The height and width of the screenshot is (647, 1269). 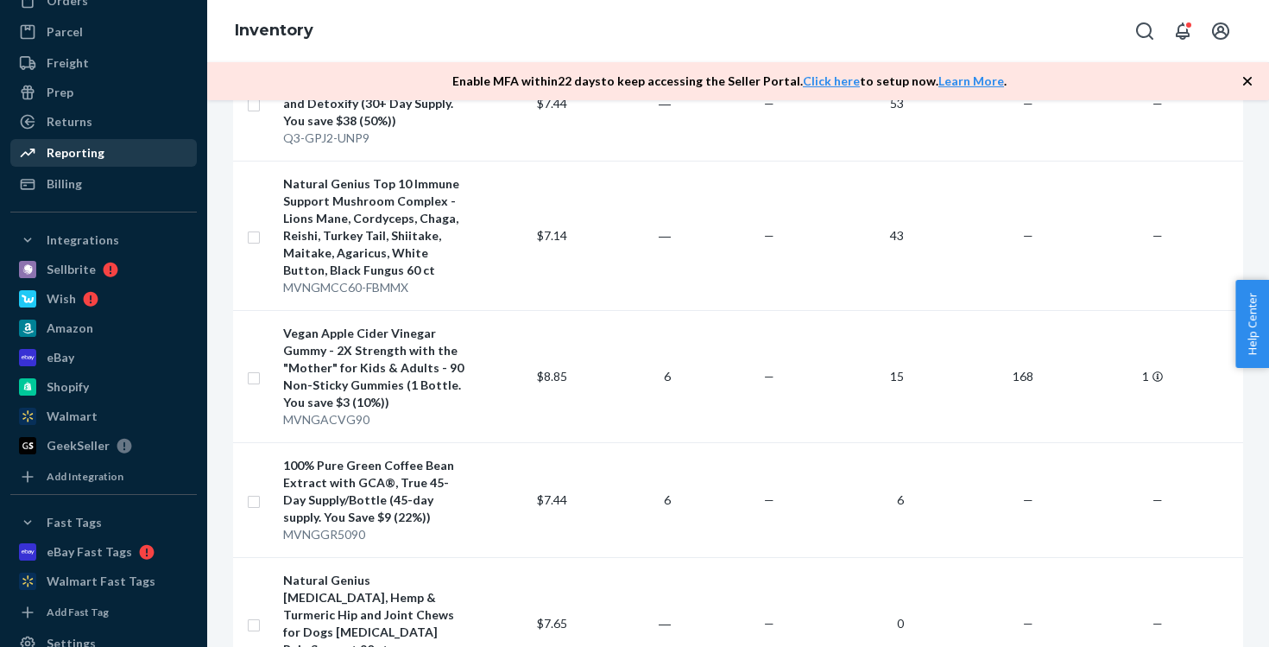 What do you see at coordinates (70, 328) in the screenshot?
I see `div: Amazon` at bounding box center [70, 328].